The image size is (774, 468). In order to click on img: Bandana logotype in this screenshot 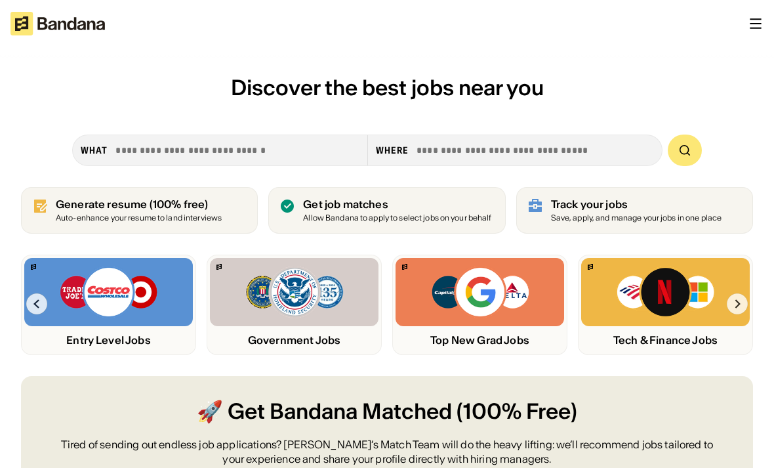, I will do `click(58, 24)`.